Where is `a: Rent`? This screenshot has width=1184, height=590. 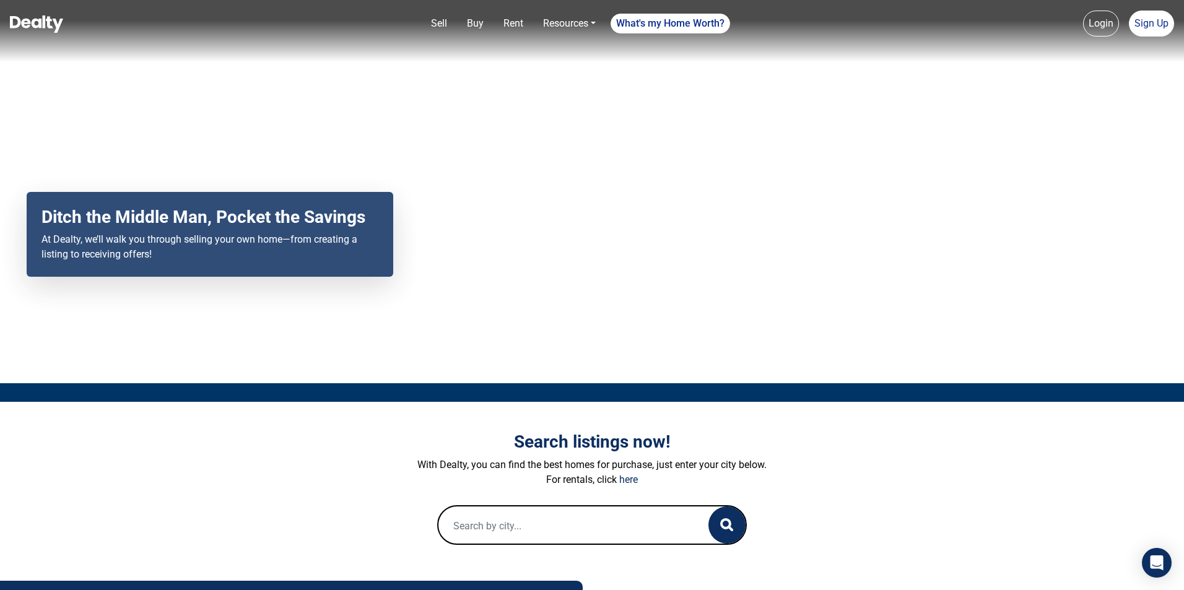
a: Rent is located at coordinates (513, 24).